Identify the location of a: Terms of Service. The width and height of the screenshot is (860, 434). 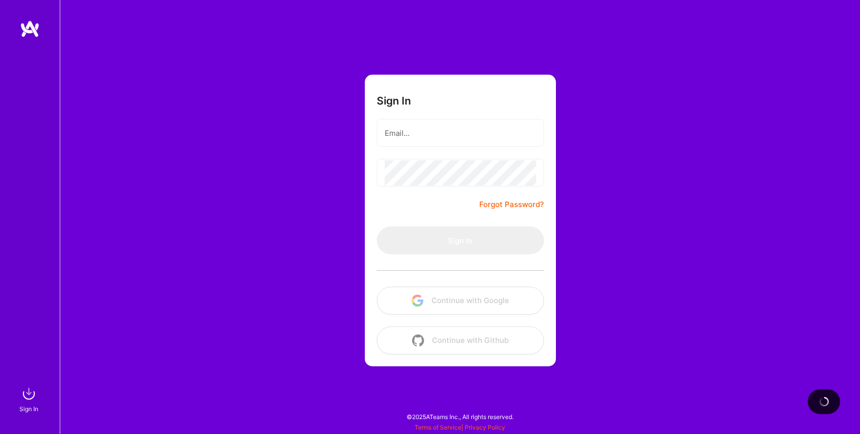
(438, 427).